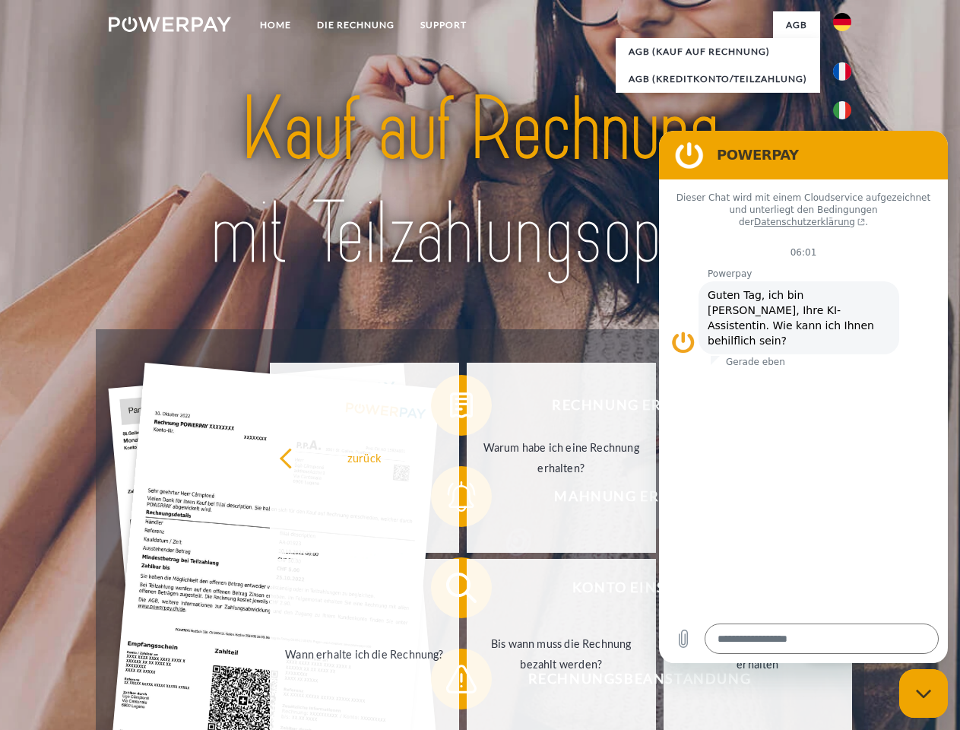 The image size is (960, 730). Describe the element at coordinates (843, 71) in the screenshot. I see `img: fr` at that location.